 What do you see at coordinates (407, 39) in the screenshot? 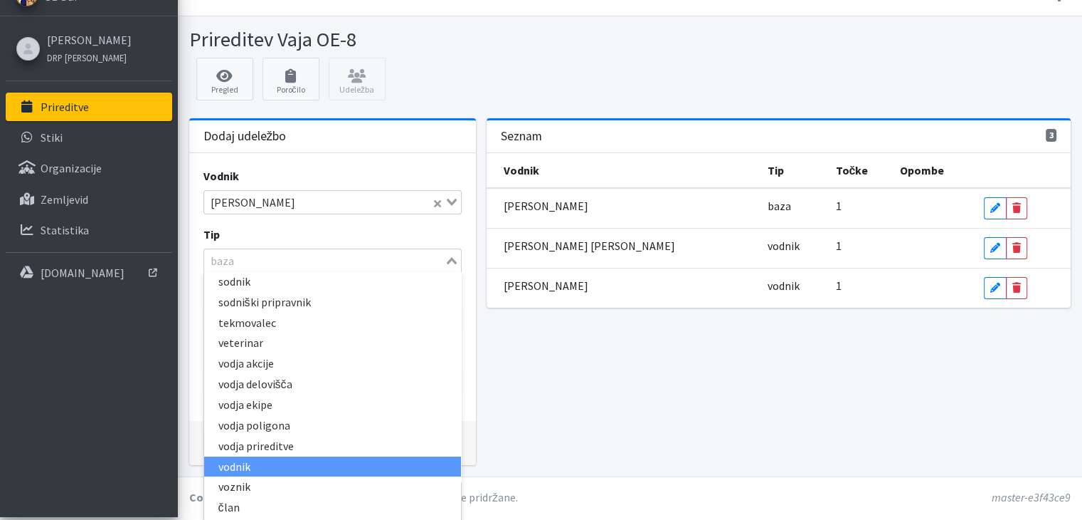
I see `h1: Prireditev Vaja OE-8` at bounding box center [407, 39].